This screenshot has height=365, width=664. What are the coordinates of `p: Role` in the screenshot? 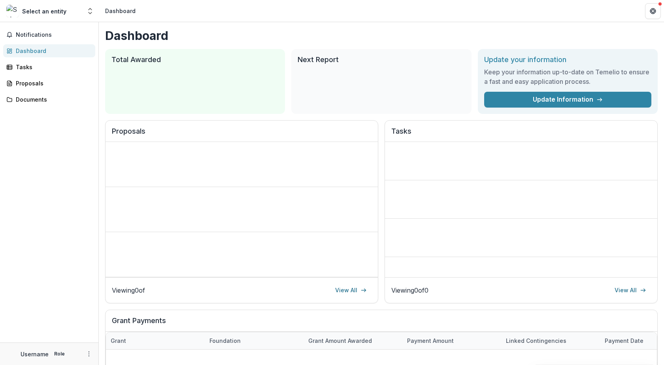 It's located at (59, 354).